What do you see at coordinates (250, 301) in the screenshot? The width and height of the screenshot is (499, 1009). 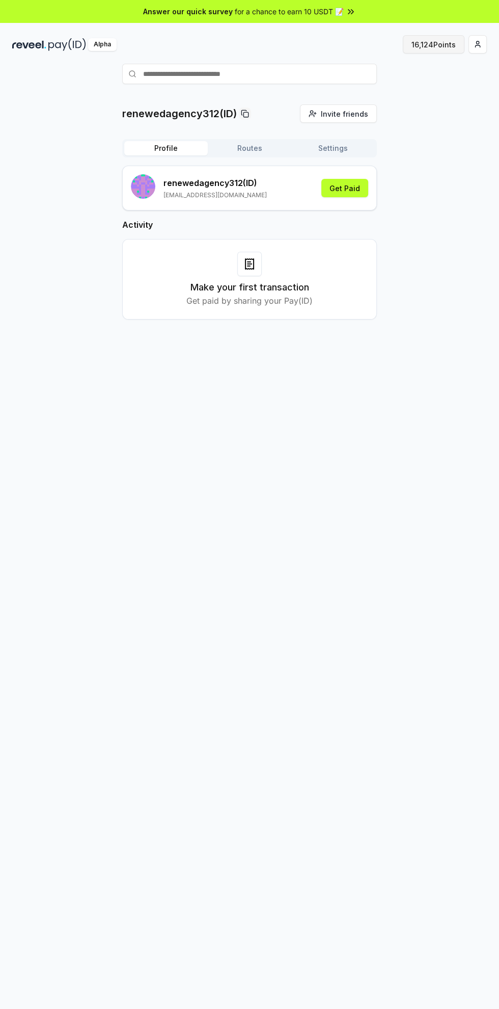 I see `p: Get paid by sharing your Pay(ID)` at bounding box center [250, 301].